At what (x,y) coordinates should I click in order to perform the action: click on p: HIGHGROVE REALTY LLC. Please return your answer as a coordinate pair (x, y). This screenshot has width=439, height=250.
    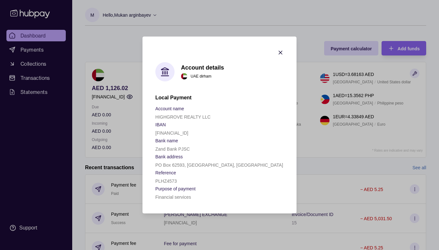
    Looking at the image, I should click on (183, 117).